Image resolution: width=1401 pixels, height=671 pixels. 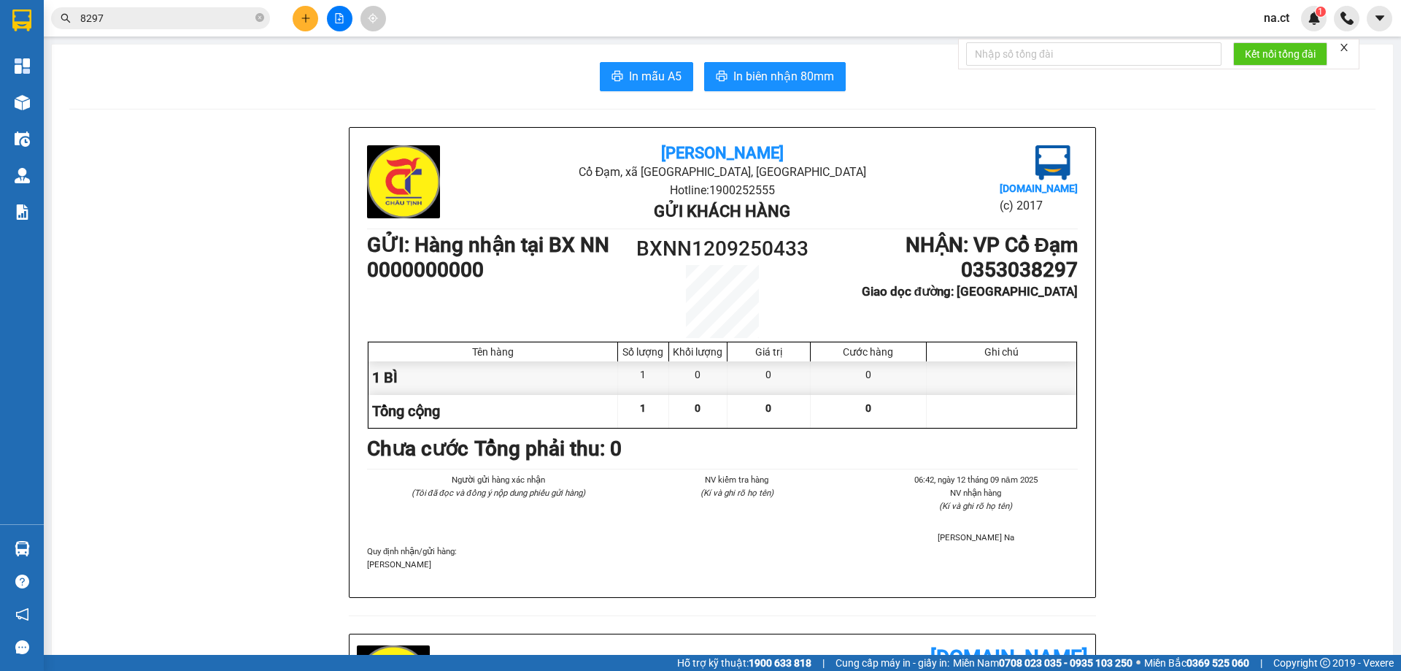 I want to click on img: solution-icon, so click(x=22, y=212).